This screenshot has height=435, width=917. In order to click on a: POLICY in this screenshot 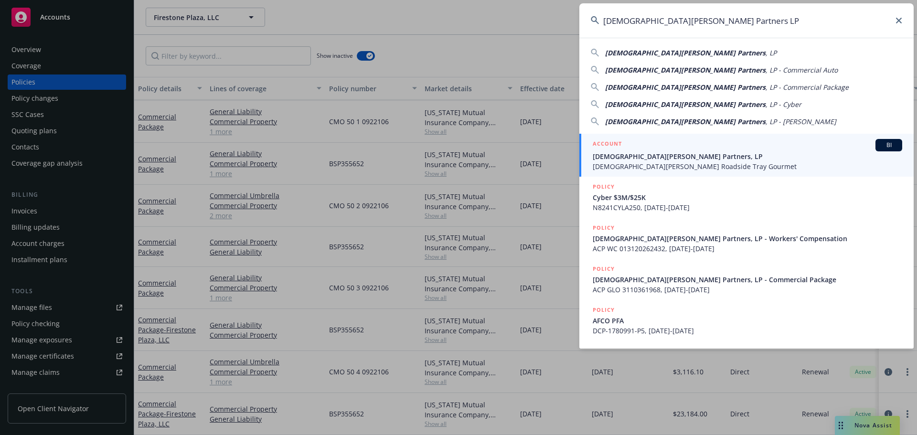, I will do `click(746, 361)`.